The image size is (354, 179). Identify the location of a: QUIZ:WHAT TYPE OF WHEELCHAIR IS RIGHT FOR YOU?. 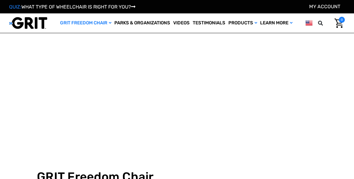
(72, 7).